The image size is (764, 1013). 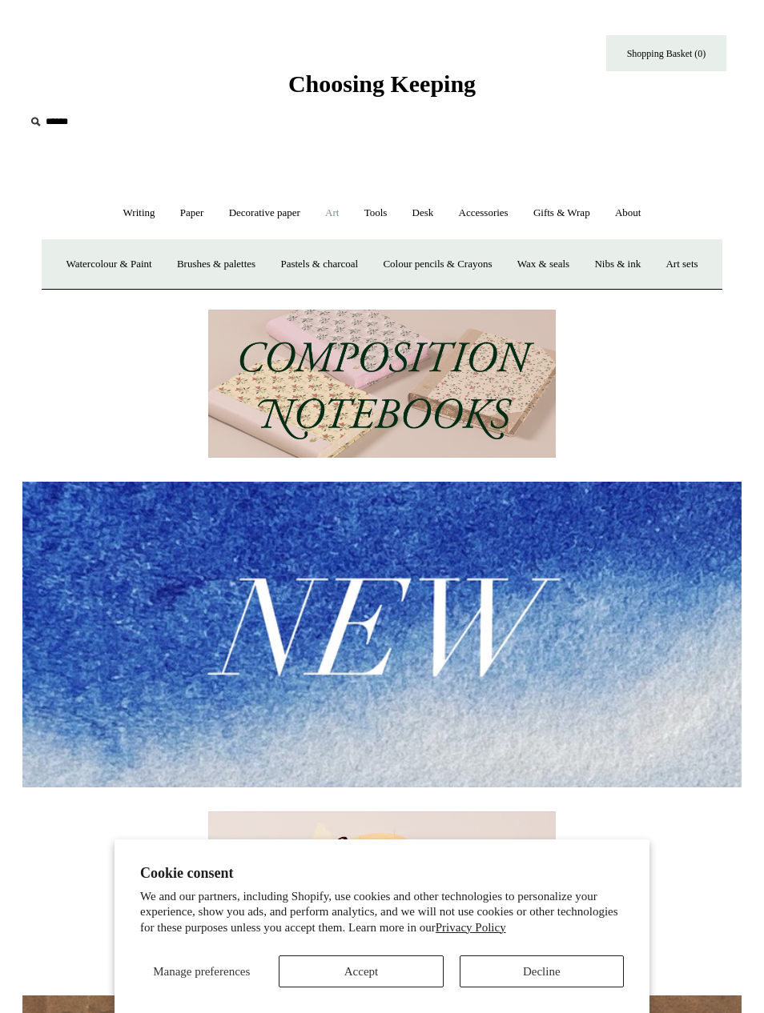 I want to click on a: Privacy Policy, so click(x=471, y=928).